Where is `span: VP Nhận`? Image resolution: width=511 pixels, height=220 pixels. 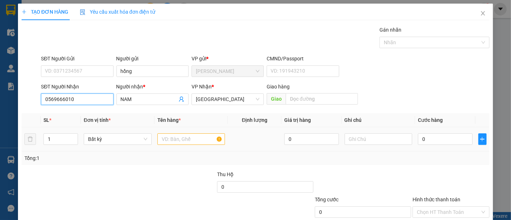
span: VP Nhận is located at coordinates (202, 87).